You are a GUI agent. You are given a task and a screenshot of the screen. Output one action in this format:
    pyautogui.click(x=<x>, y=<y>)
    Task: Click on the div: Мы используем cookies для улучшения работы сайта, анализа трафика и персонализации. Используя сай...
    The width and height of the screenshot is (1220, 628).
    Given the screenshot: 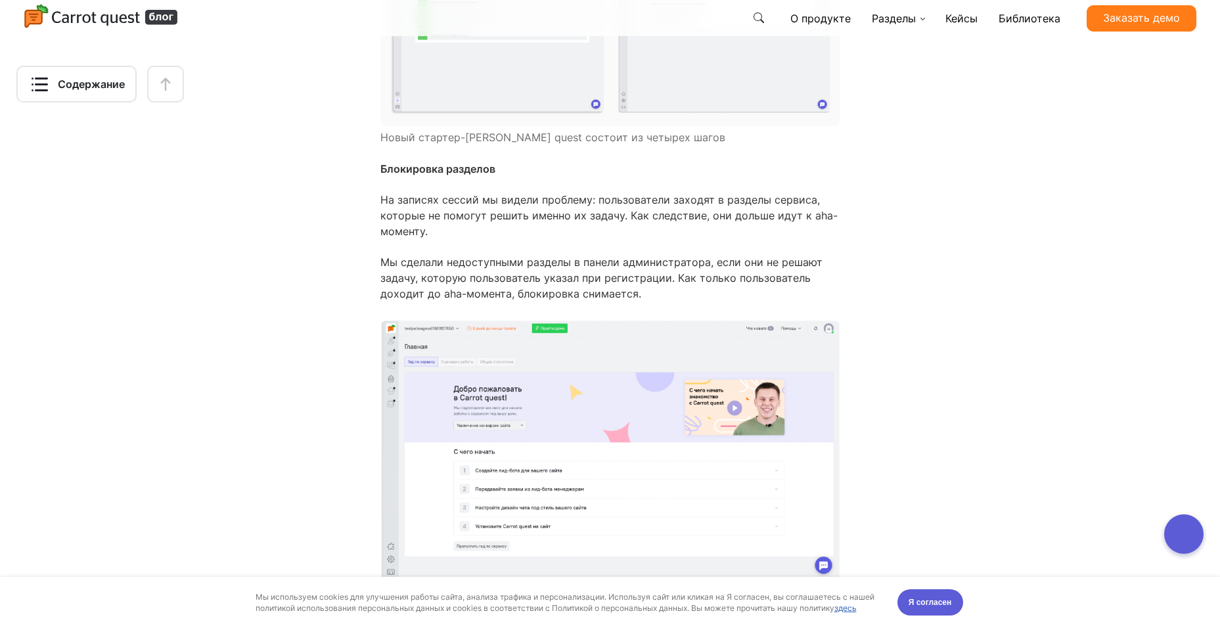 What is the action you would take?
    pyautogui.click(x=569, y=26)
    